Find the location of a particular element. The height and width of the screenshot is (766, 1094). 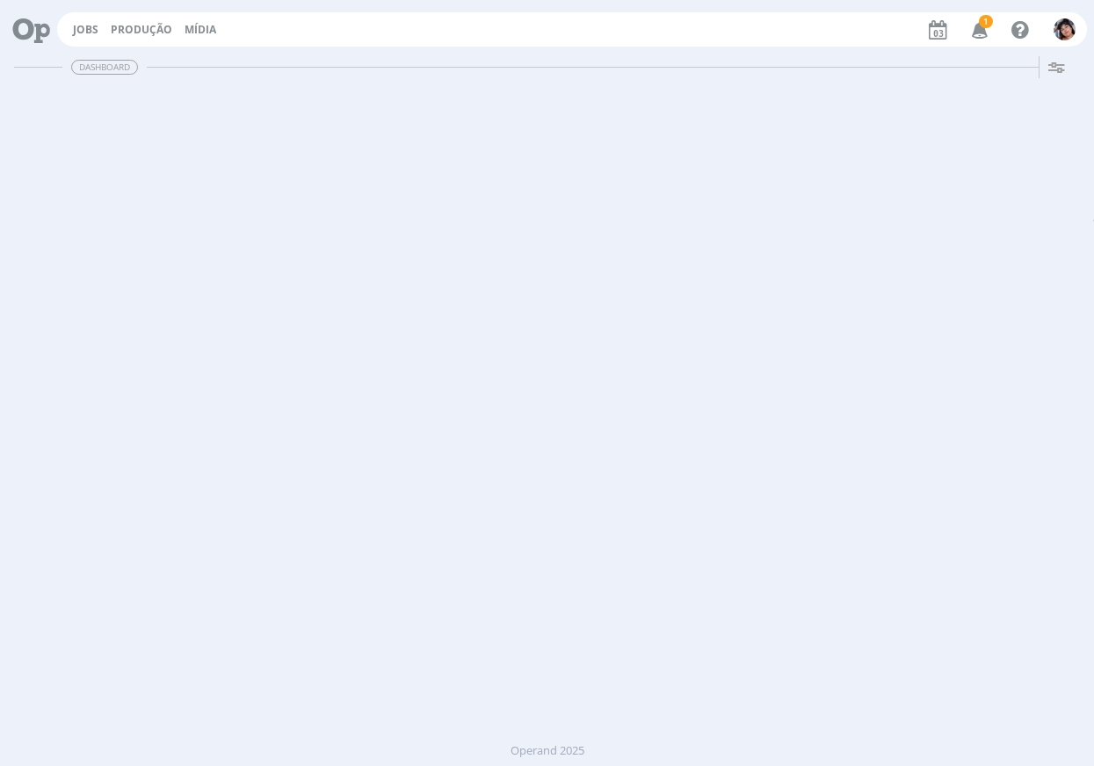

button: Produção is located at coordinates (141, 30).